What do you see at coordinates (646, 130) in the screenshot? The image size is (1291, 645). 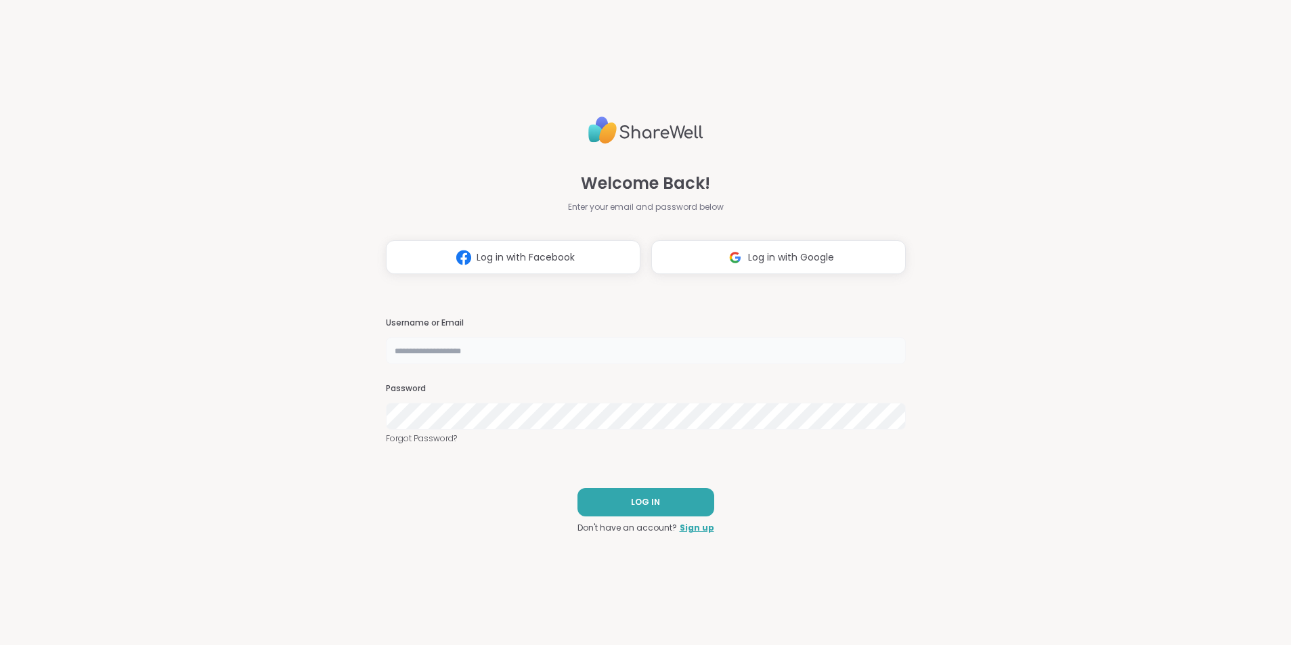 I see `img: ShareWell Logo` at bounding box center [646, 130].